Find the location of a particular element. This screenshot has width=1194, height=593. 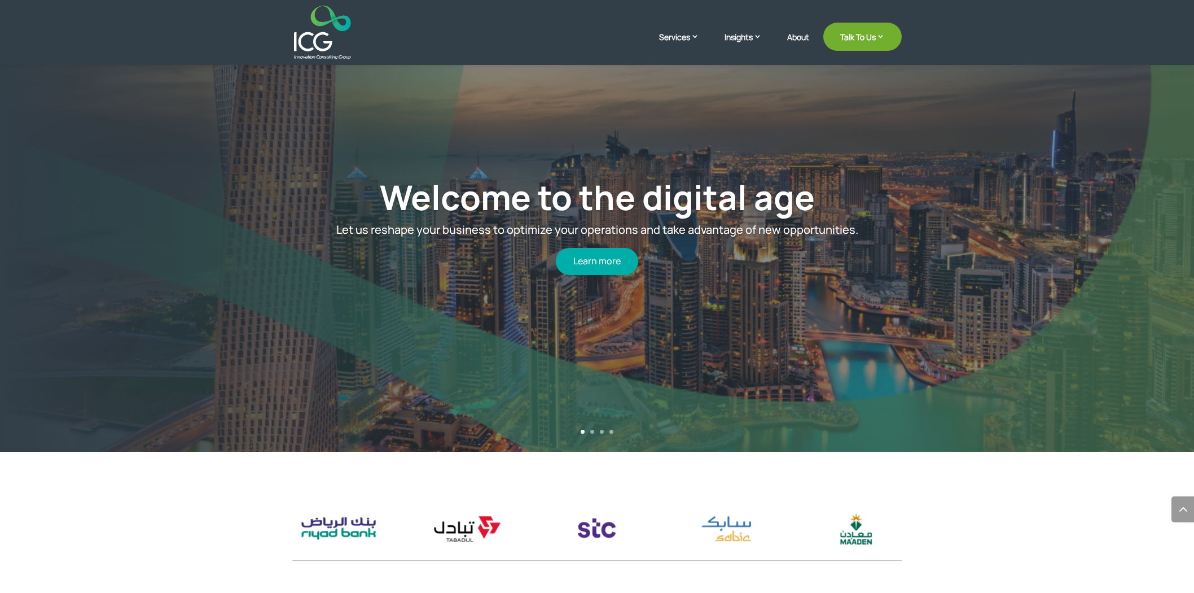

a: Learn more is located at coordinates (597, 261).